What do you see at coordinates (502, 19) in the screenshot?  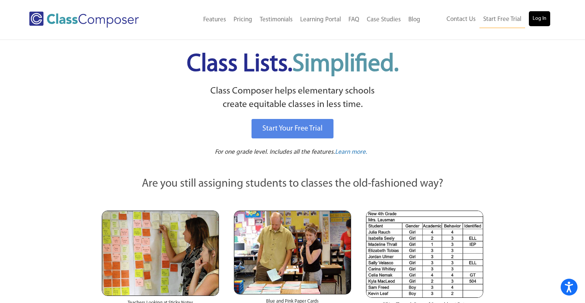 I see `a: Start Free Trial` at bounding box center [502, 19].